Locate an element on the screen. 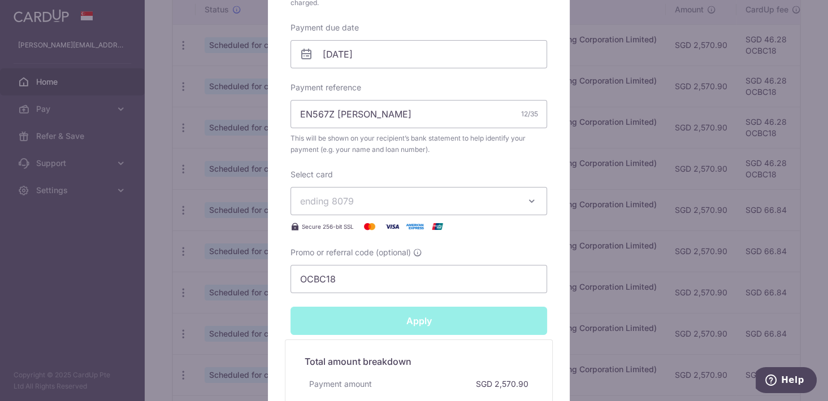  img: Mastercard is located at coordinates (369, 227).